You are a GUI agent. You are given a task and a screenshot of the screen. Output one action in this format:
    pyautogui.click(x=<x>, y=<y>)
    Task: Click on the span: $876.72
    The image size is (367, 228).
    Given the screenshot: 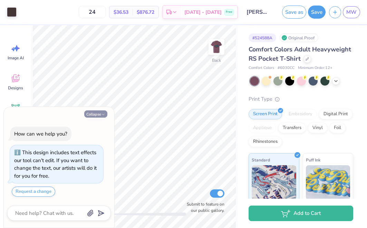 What is the action you would take?
    pyautogui.click(x=145, y=12)
    